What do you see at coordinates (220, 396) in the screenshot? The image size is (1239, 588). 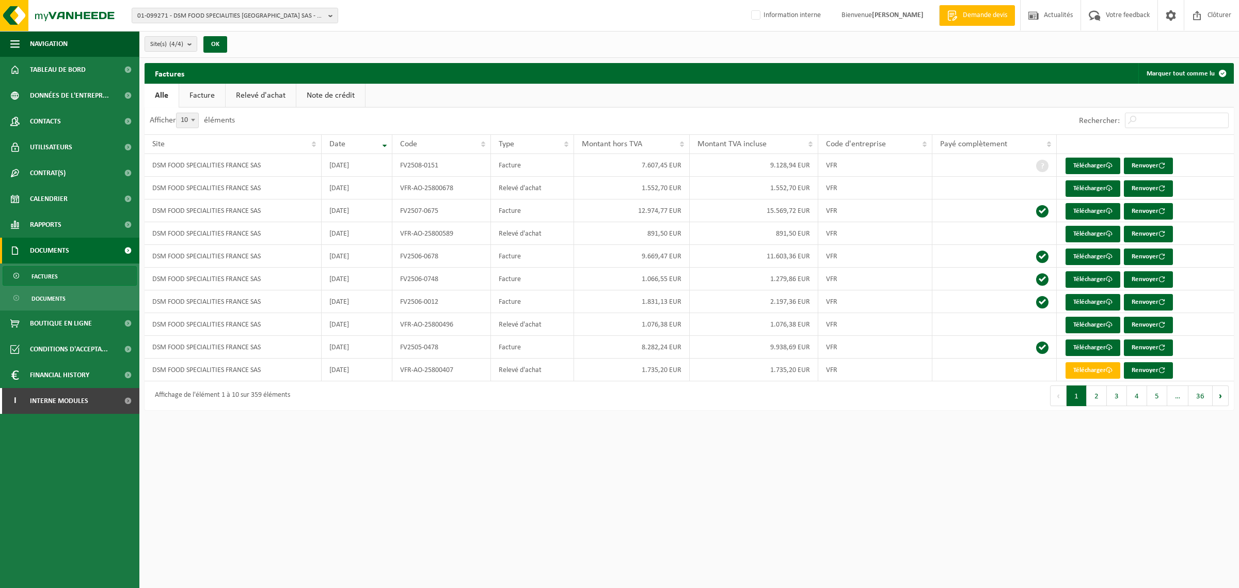 I see `div: Affichage de l'élément 1 à 10 sur 359 éléments` at bounding box center [220, 396].